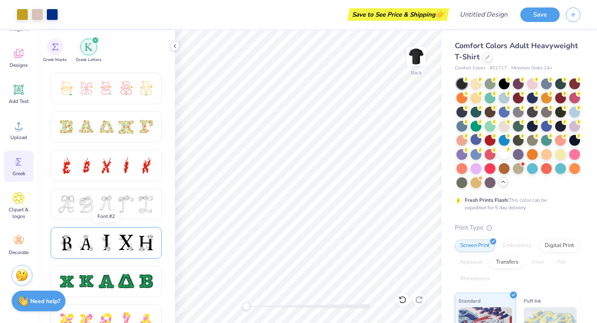  Describe the element at coordinates (106, 216) in the screenshot. I see `div: Font #2` at that location.